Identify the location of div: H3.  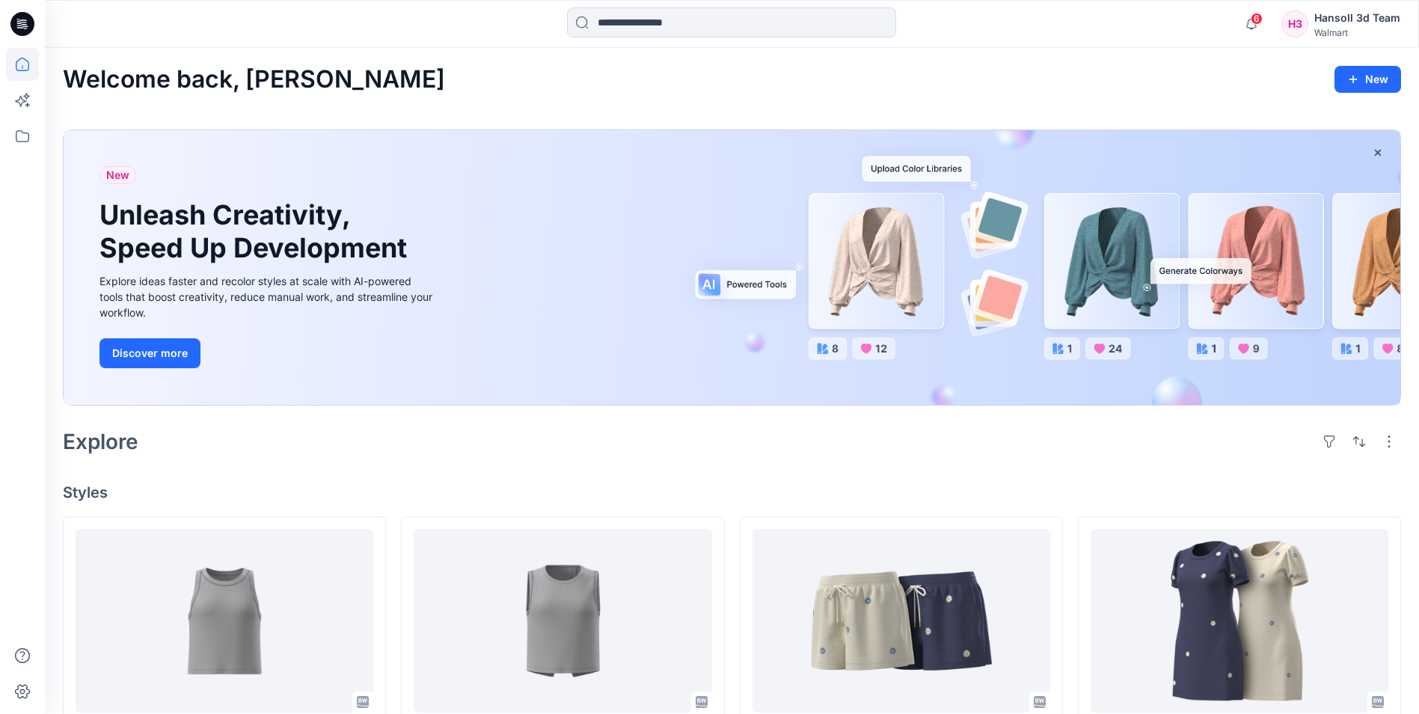
(1295, 24).